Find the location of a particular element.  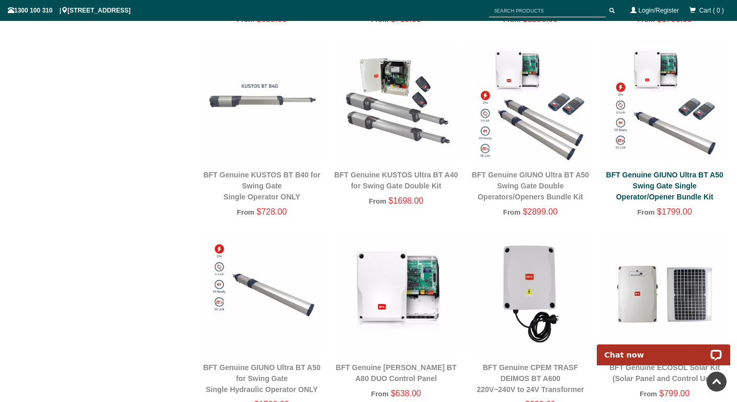

span: $638.00 is located at coordinates (406, 393).